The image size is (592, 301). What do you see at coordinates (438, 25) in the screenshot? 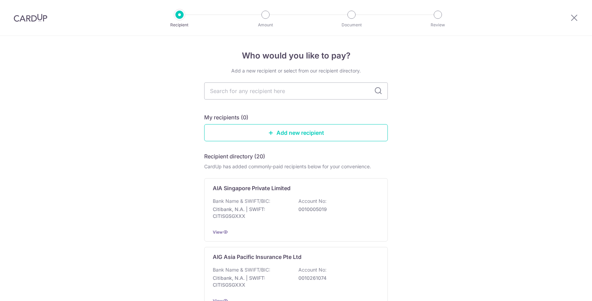
I see `p: Review` at bounding box center [438, 25].